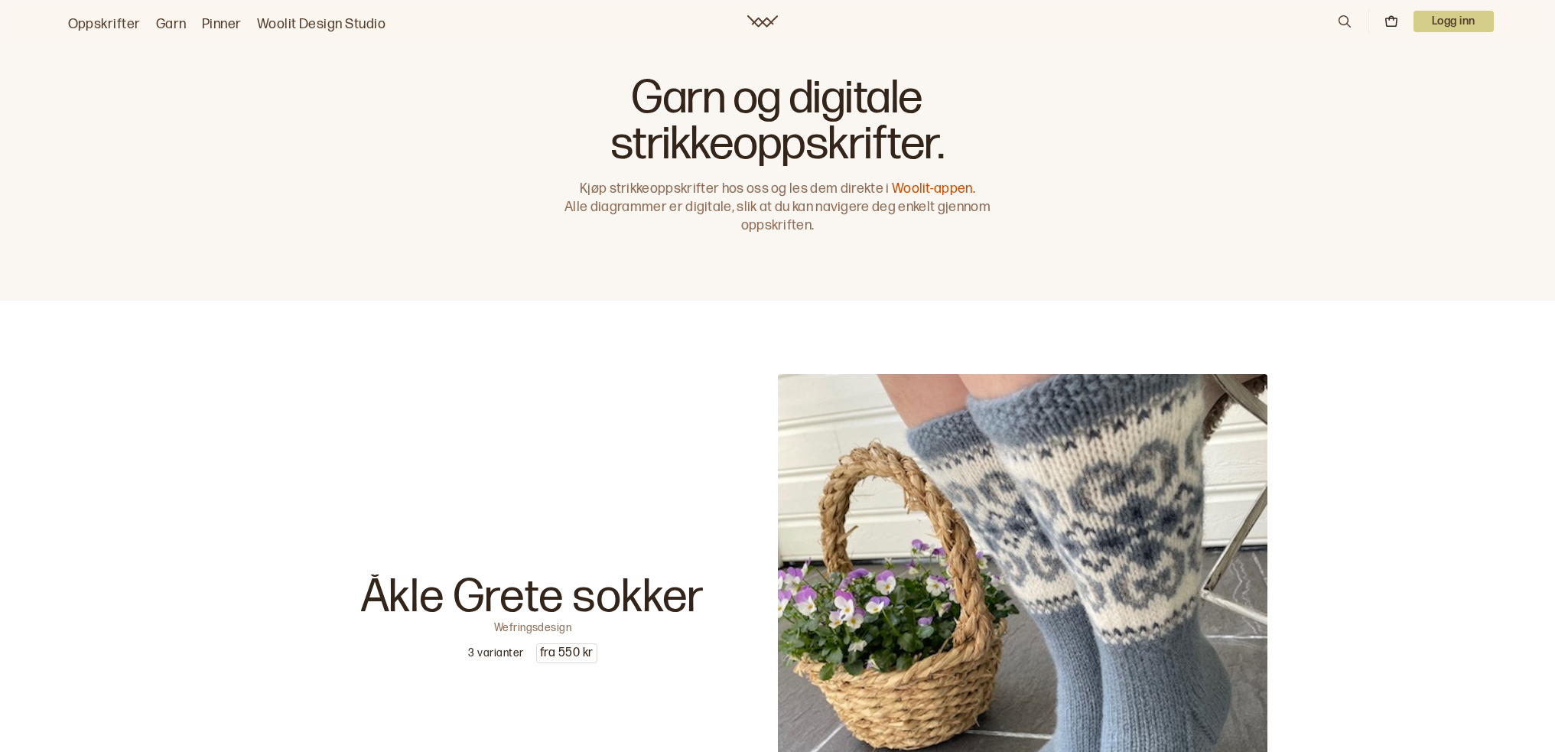 This screenshot has height=752, width=1555. I want to click on p: Åkle Grete sokker, so click(533, 597).